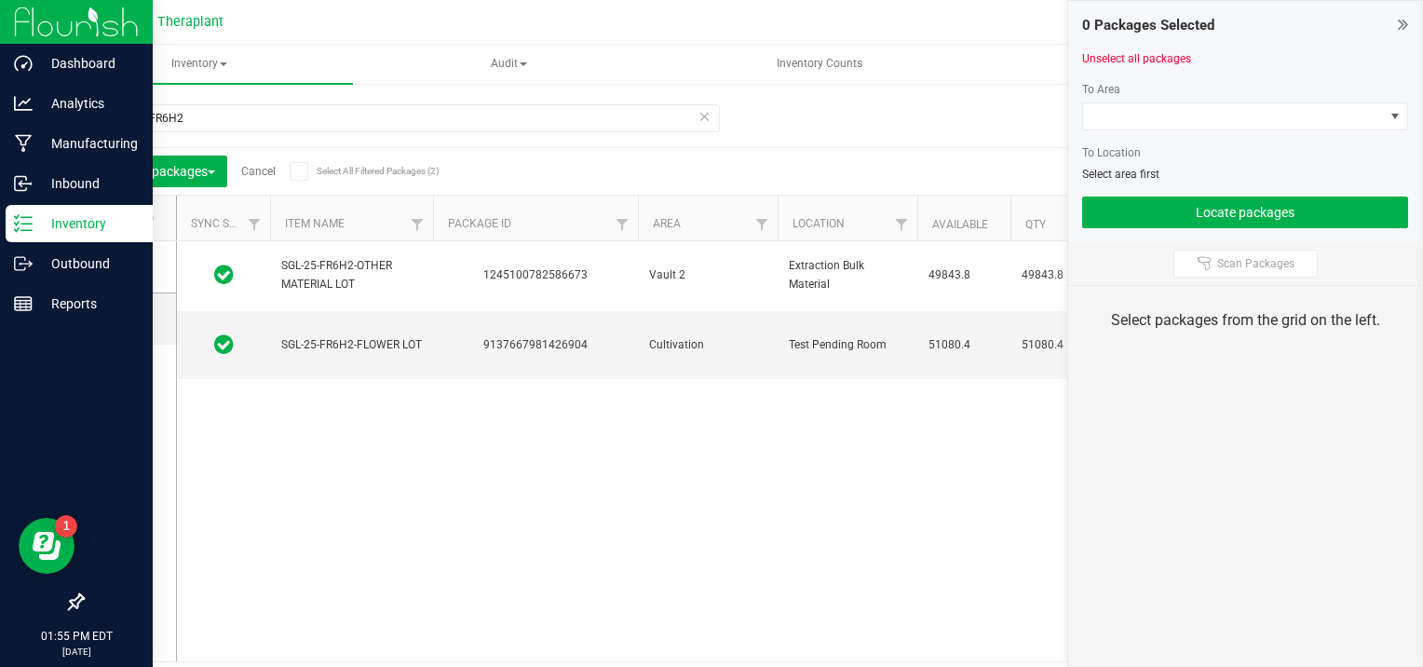  What do you see at coordinates (258, 171) in the screenshot?
I see `a: Cancel` at bounding box center [258, 171].